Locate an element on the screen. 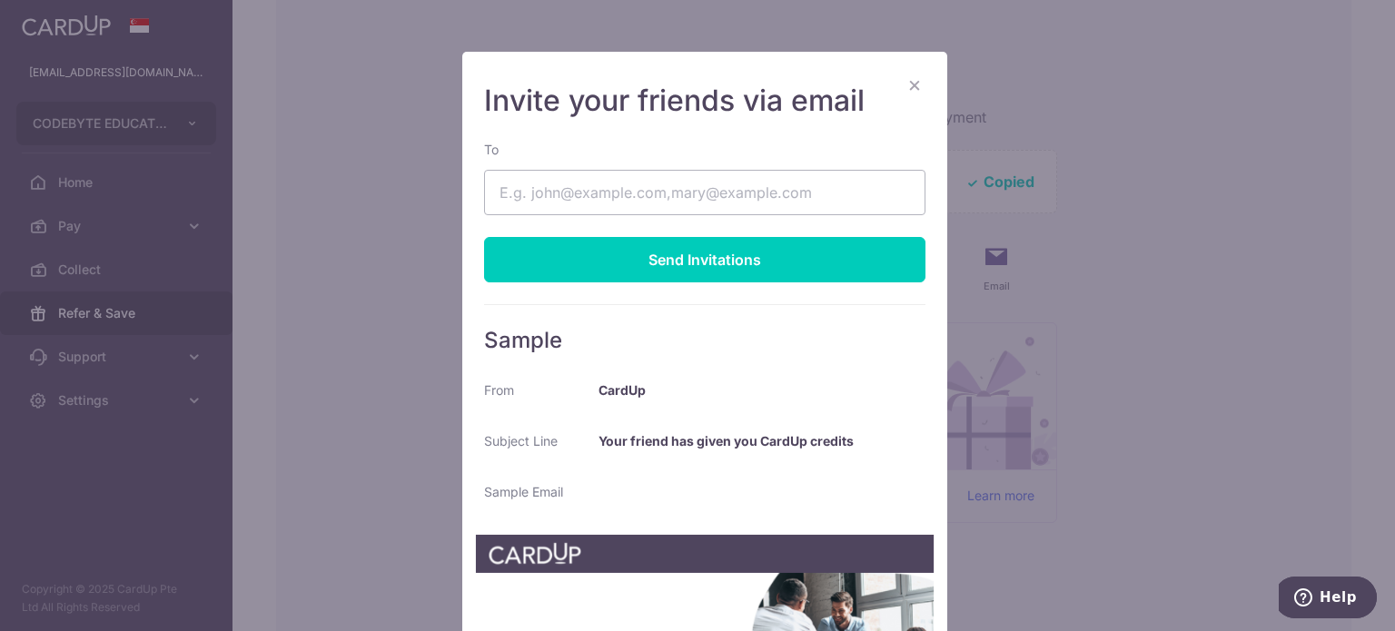 This screenshot has width=1395, height=631. h5: Sample is located at coordinates (705, 341).